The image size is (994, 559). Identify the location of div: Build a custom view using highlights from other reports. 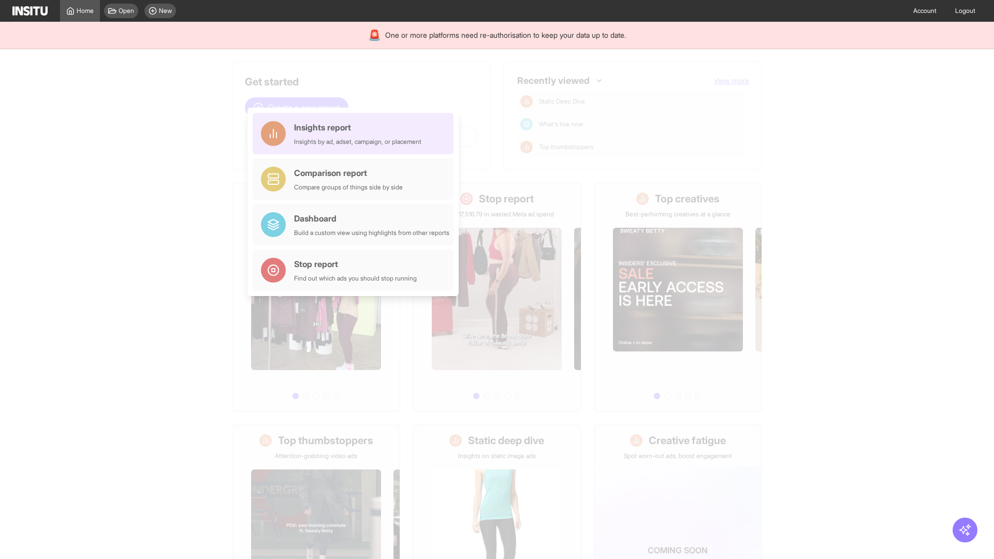
(372, 233).